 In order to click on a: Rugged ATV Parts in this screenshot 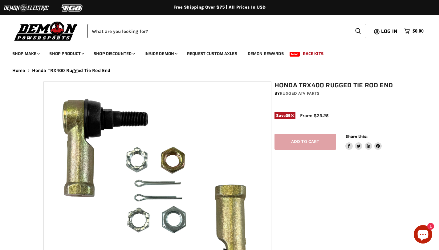, I will do `click(299, 93)`.